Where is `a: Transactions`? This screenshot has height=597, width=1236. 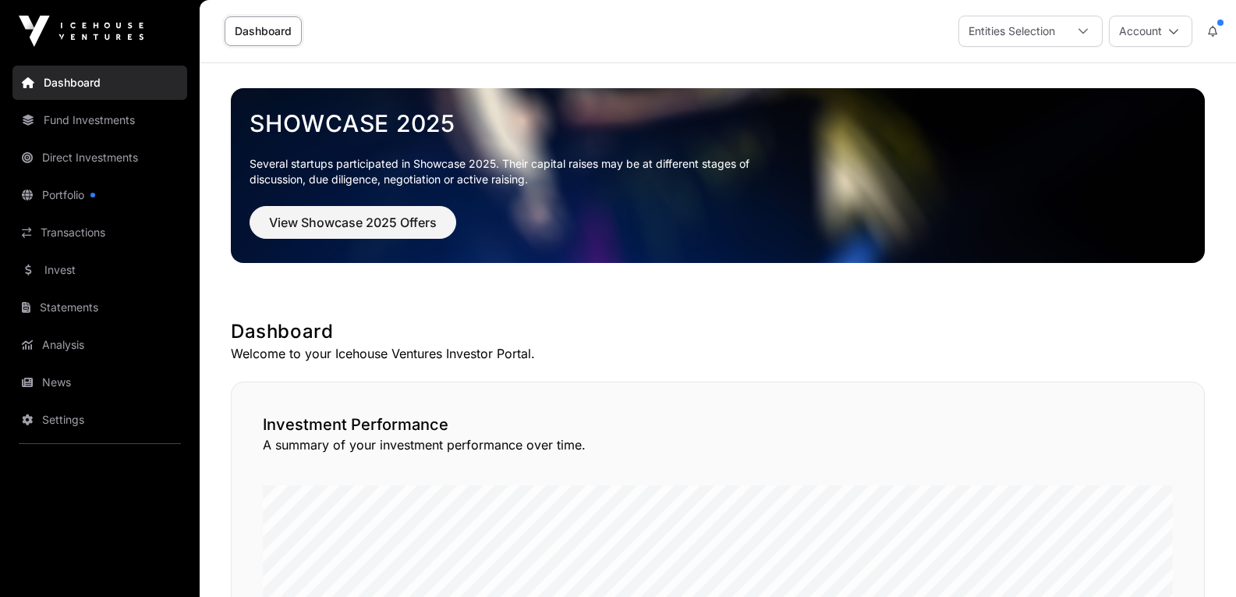 a: Transactions is located at coordinates (100, 232).